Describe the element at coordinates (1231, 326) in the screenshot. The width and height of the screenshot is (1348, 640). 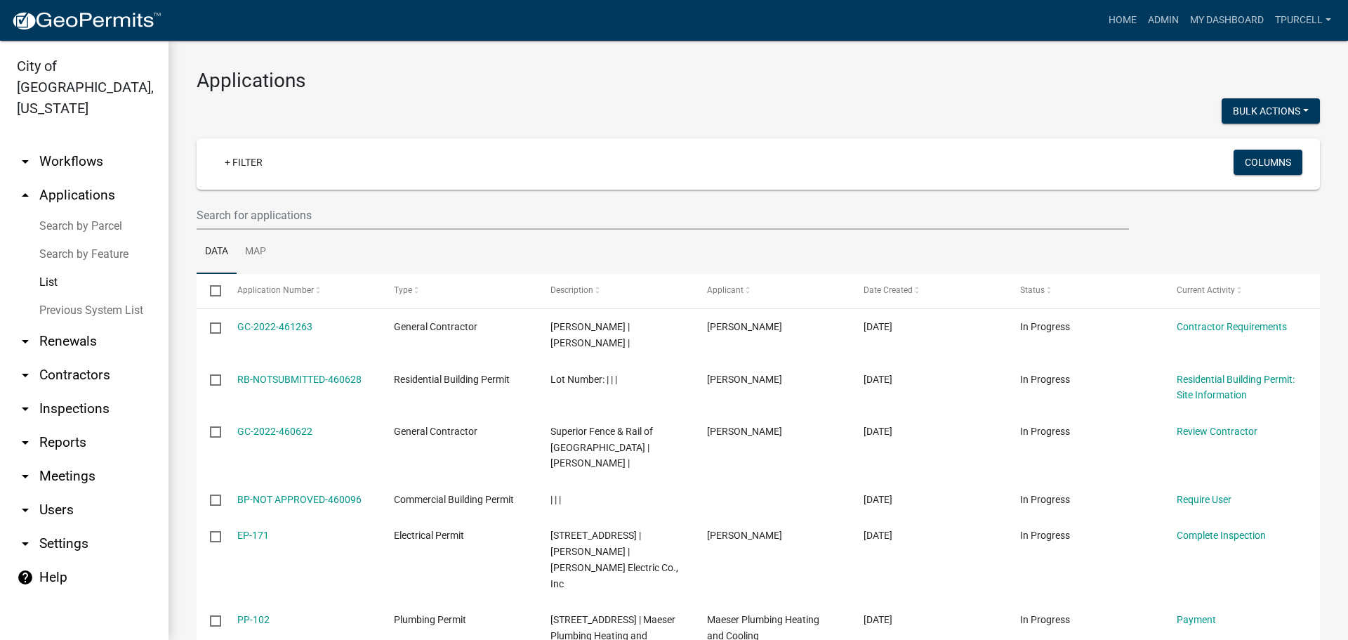
I see `a: Contractor Requirements` at that location.